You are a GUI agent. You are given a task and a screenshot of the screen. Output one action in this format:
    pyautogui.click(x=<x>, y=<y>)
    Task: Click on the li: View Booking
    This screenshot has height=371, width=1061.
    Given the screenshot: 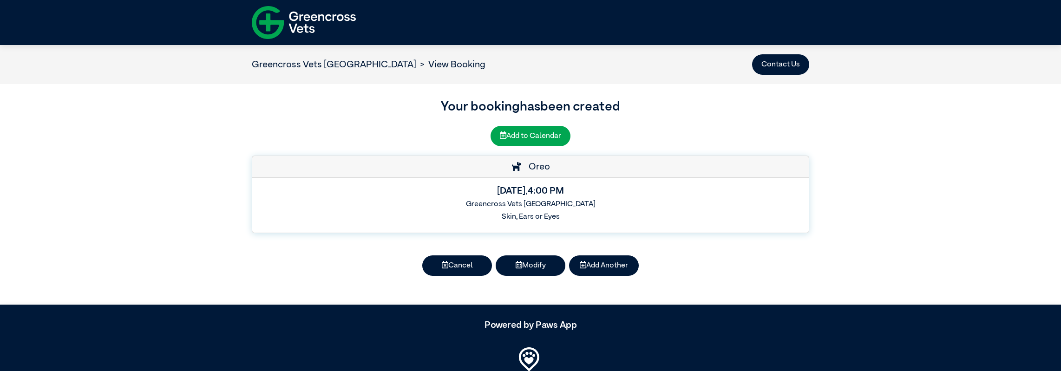 What is the action you would take?
    pyautogui.click(x=451, y=65)
    